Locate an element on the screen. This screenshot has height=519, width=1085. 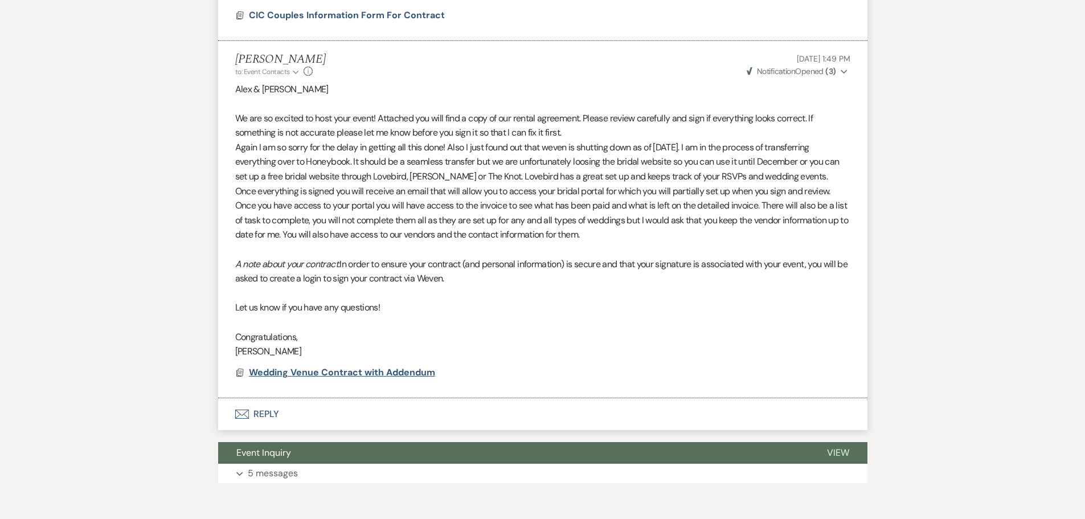
span: Again I am so sorry for the delay in getting all this done! Also I just found out that weven is s... is located at coordinates (537, 162).